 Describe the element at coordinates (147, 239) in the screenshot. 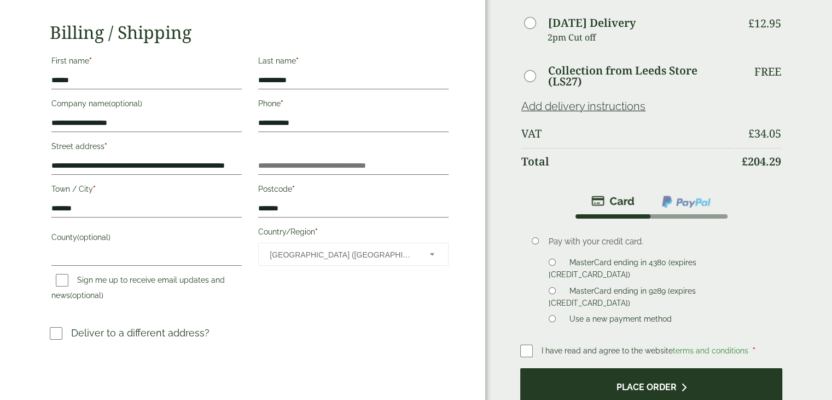

I see `label: County` at that location.